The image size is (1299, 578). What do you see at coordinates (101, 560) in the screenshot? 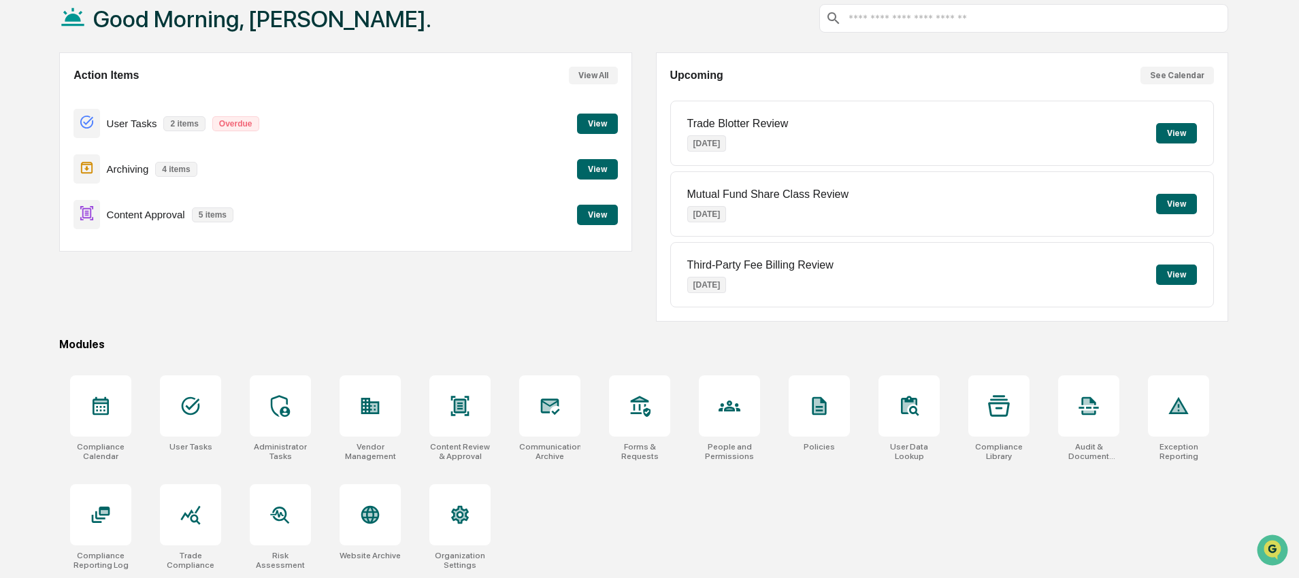
I see `div: Compliance Reporting Log` at bounding box center [101, 560].